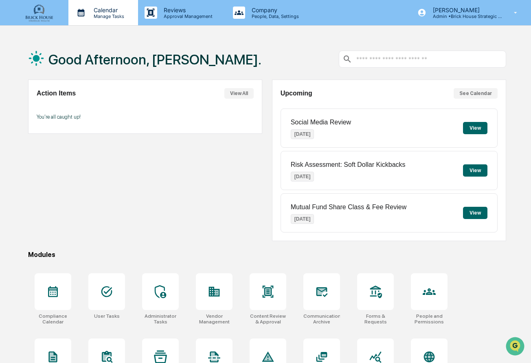 Image resolution: width=531 pixels, height=363 pixels. I want to click on img: 8933085812038_c878075ebb4cc5468115_72.jpg, so click(24, 69).